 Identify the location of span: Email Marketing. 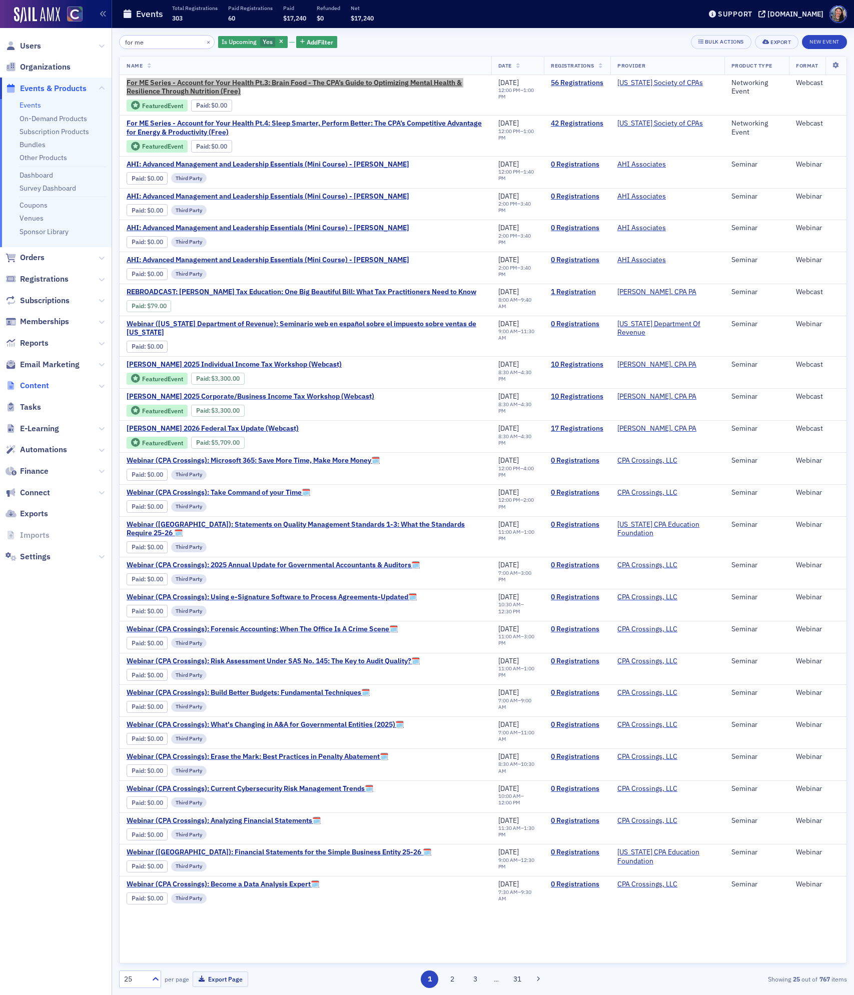
(50, 365).